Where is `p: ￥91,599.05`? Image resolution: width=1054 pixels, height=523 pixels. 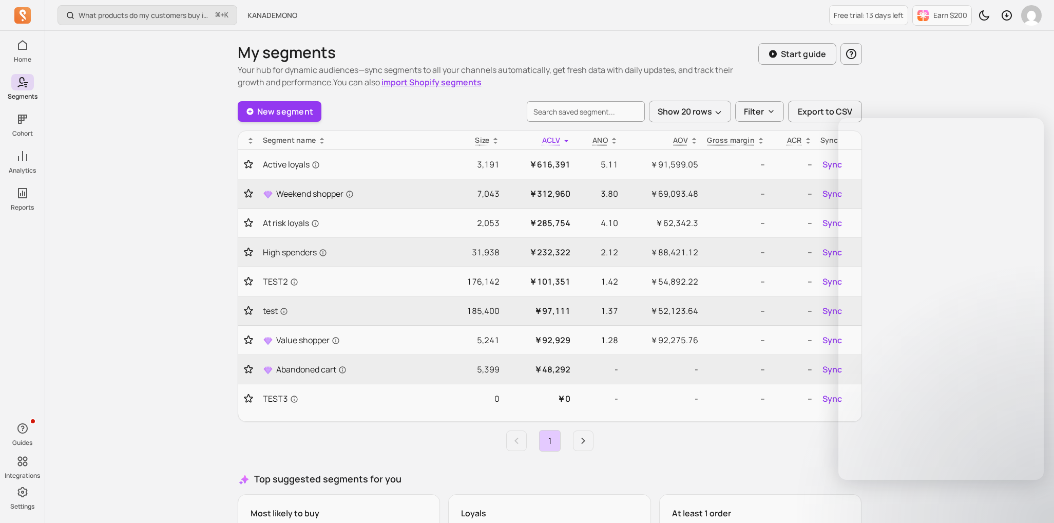
p: ￥91,599.05 is located at coordinates (663, 164).